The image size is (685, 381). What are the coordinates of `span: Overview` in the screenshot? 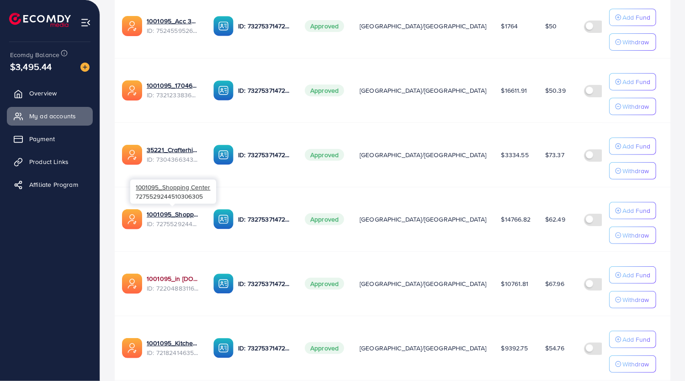 It's located at (43, 93).